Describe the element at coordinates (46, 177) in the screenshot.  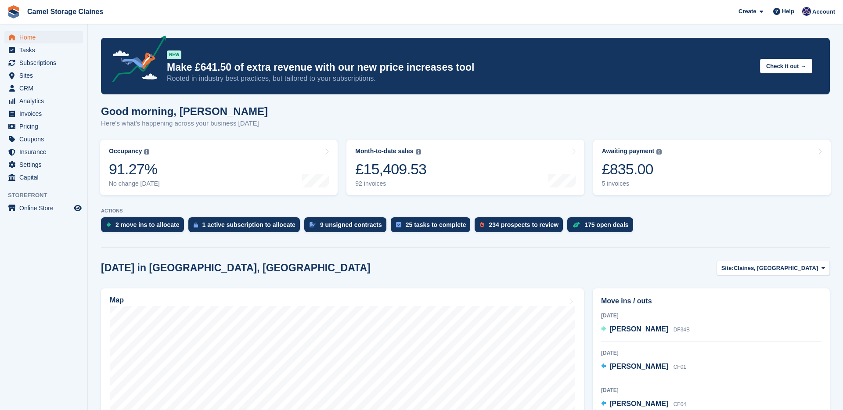
I see `span: Capital` at that location.